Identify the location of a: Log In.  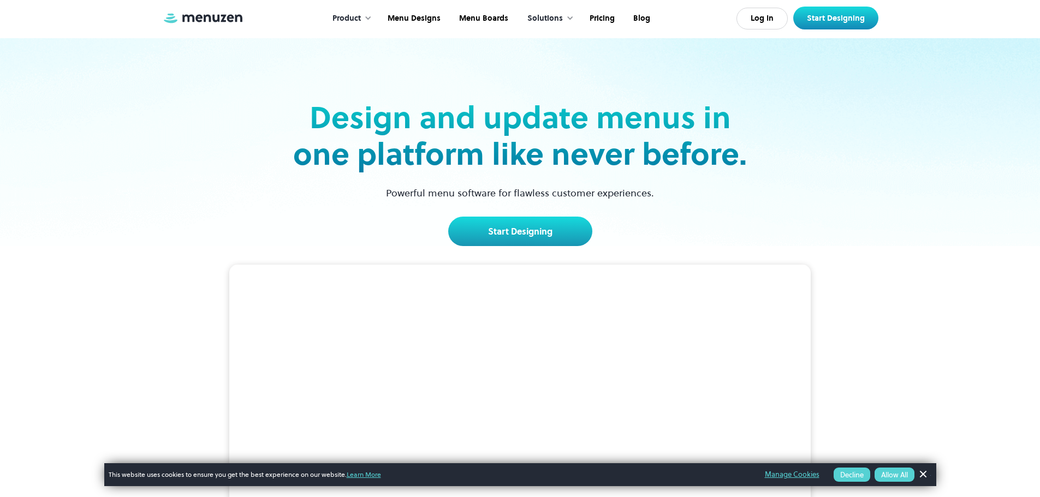
(762, 19).